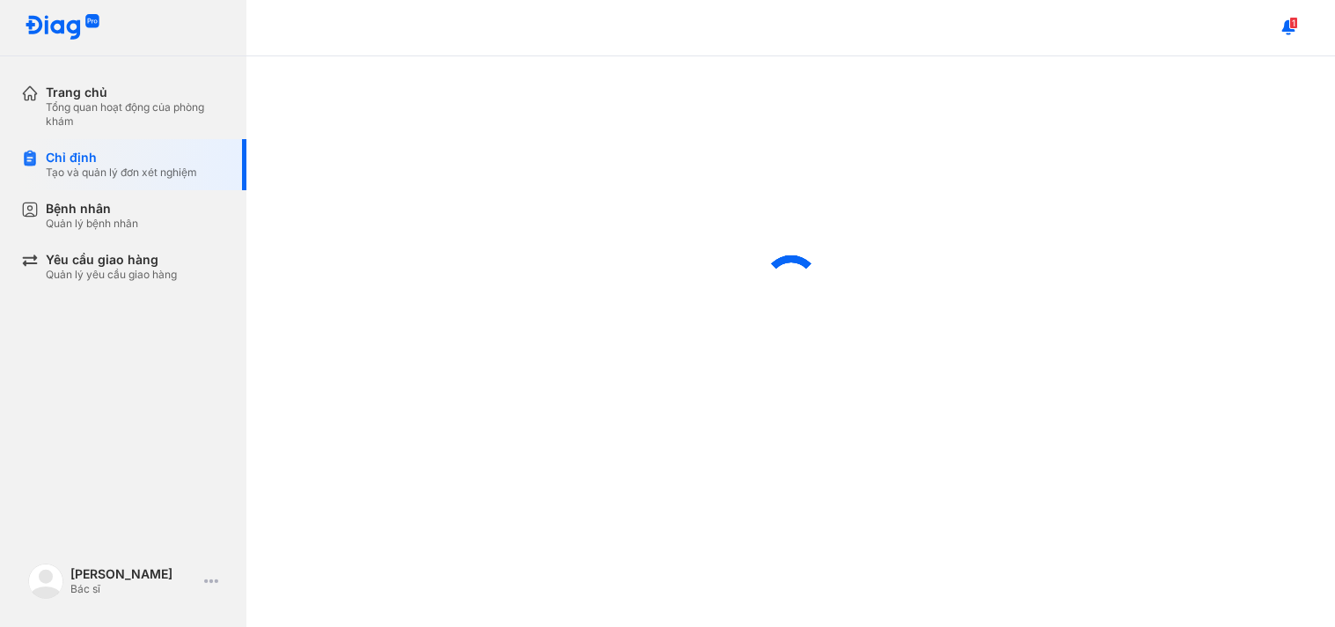  Describe the element at coordinates (92, 209) in the screenshot. I see `div: Bệnh nhân` at that location.